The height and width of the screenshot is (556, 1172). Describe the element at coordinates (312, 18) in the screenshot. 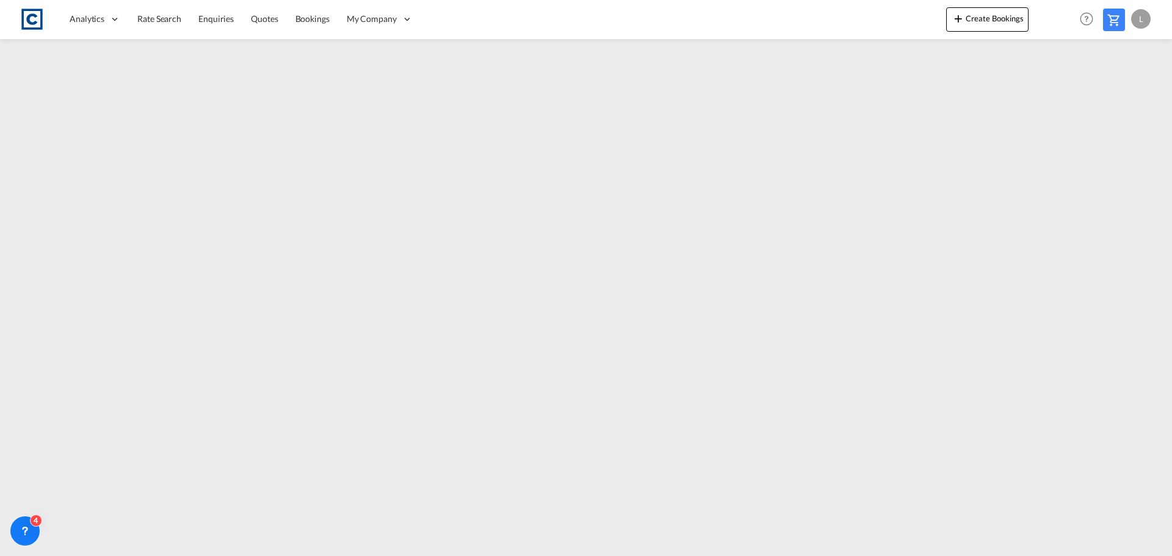

I see `span: Bookings` at that location.